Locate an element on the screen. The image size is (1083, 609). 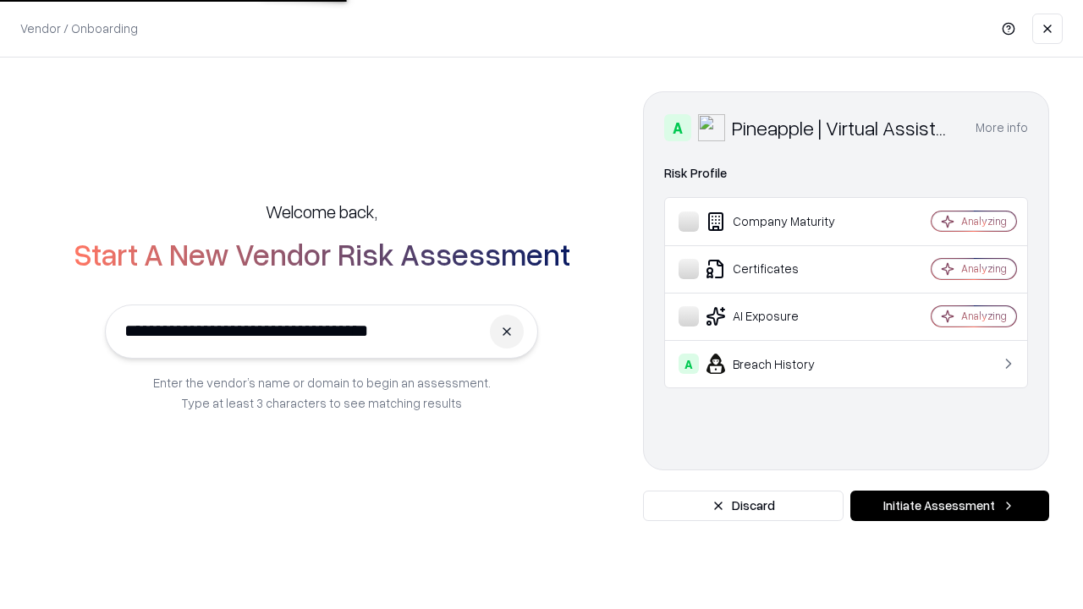
h2: Start A New Vendor Risk Assessment is located at coordinates (322, 254).